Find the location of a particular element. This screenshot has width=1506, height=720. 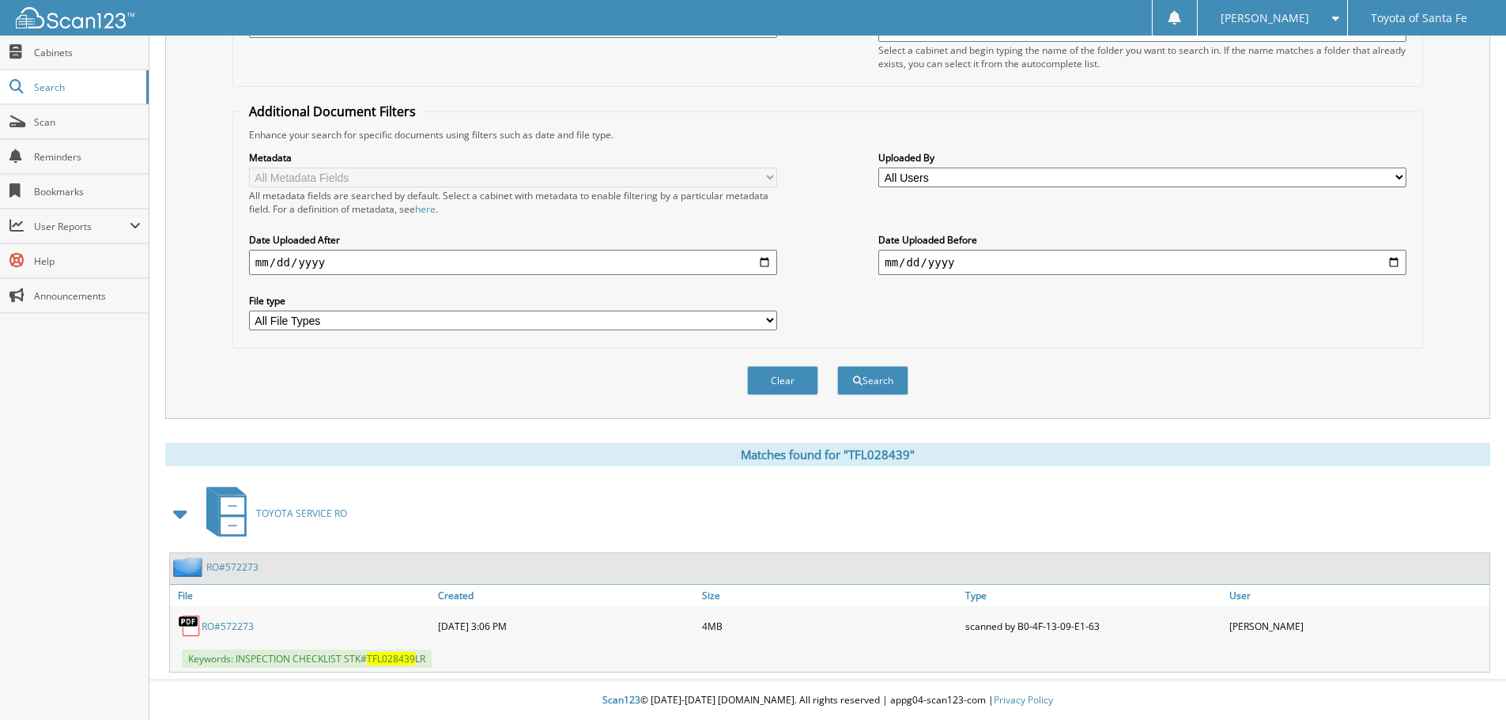

a: here is located at coordinates (425, 209).